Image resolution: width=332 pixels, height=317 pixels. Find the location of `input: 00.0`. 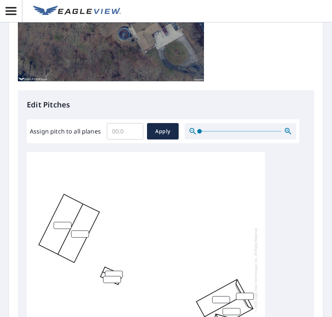

input: 00.0 is located at coordinates (125, 131).